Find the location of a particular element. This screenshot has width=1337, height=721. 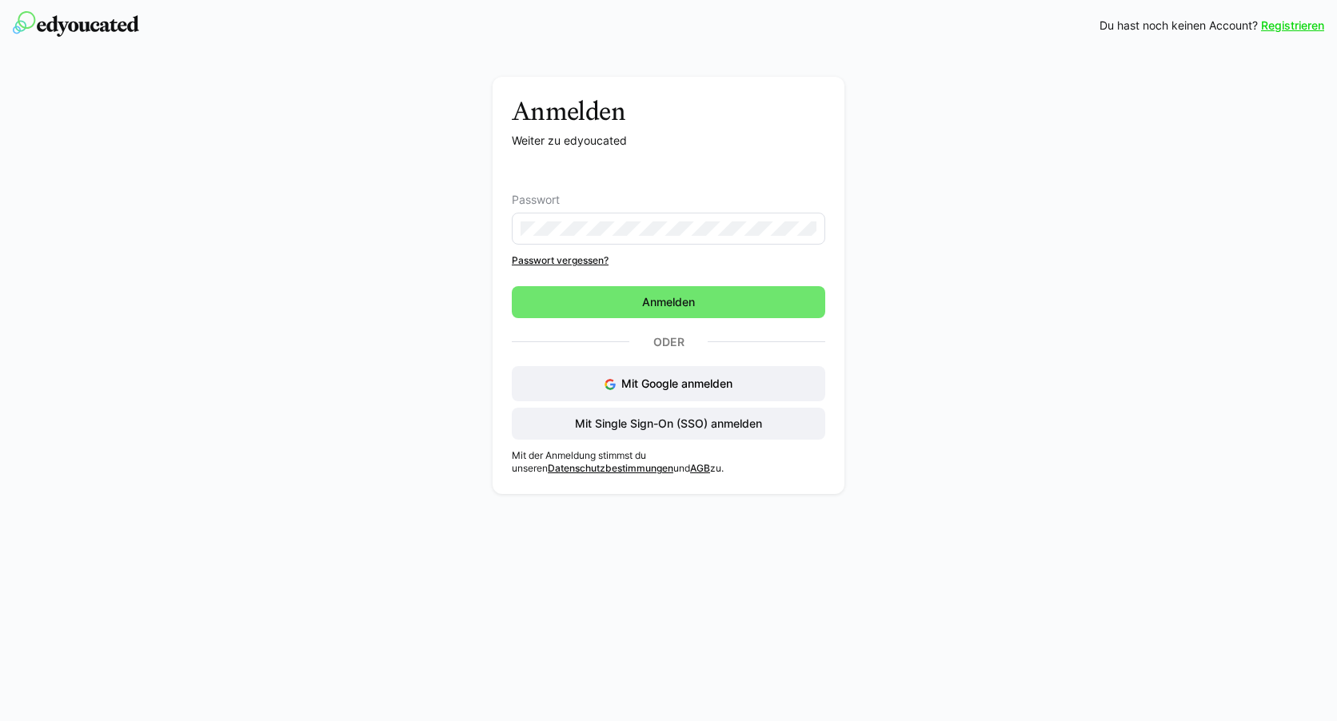

span: Passwort is located at coordinates (536, 200).